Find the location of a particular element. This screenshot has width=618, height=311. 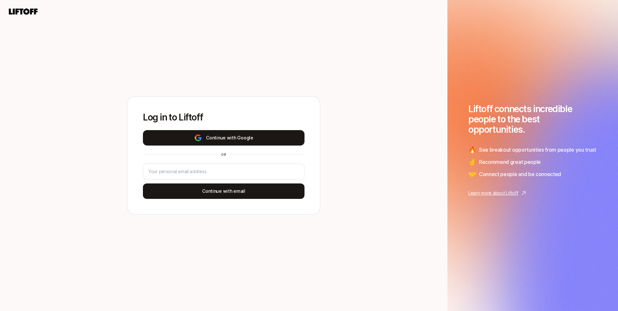

h1: Liftoff connects incredible people to the best opportunities. is located at coordinates (532, 119).